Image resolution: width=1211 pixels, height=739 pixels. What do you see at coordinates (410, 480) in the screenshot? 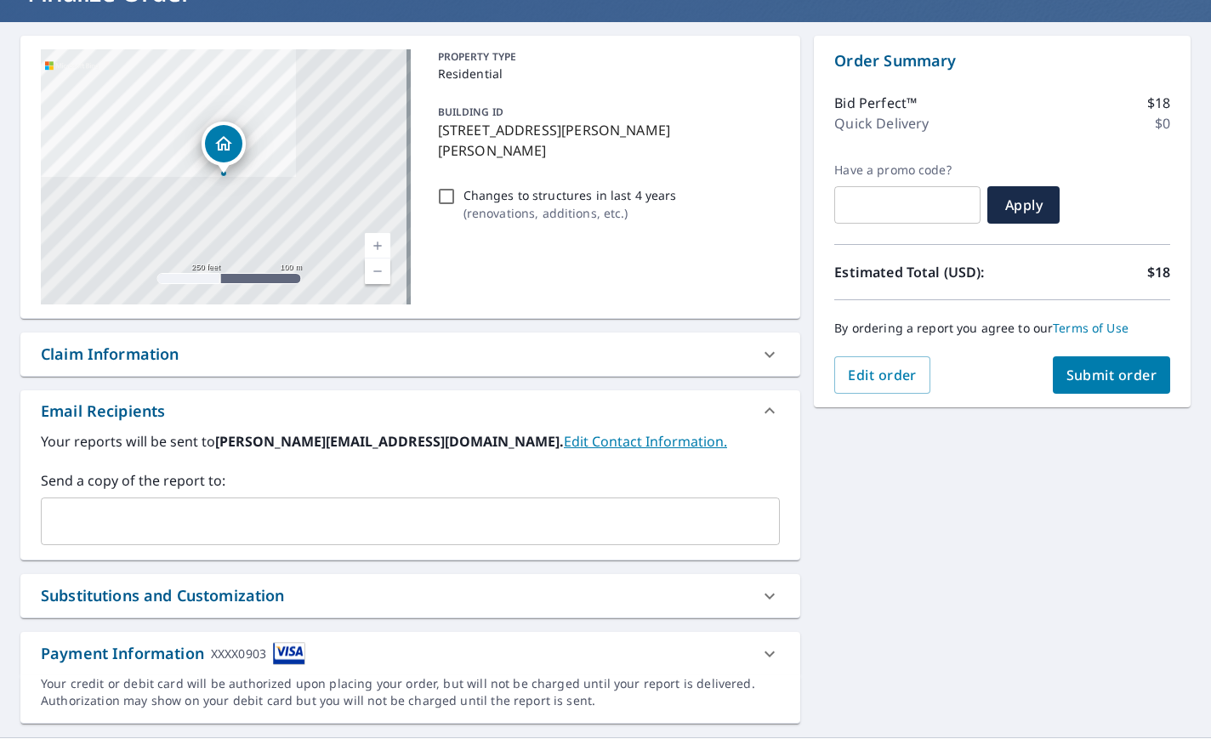
I see `label: Send a copy of the report to:` at bounding box center [410, 480].